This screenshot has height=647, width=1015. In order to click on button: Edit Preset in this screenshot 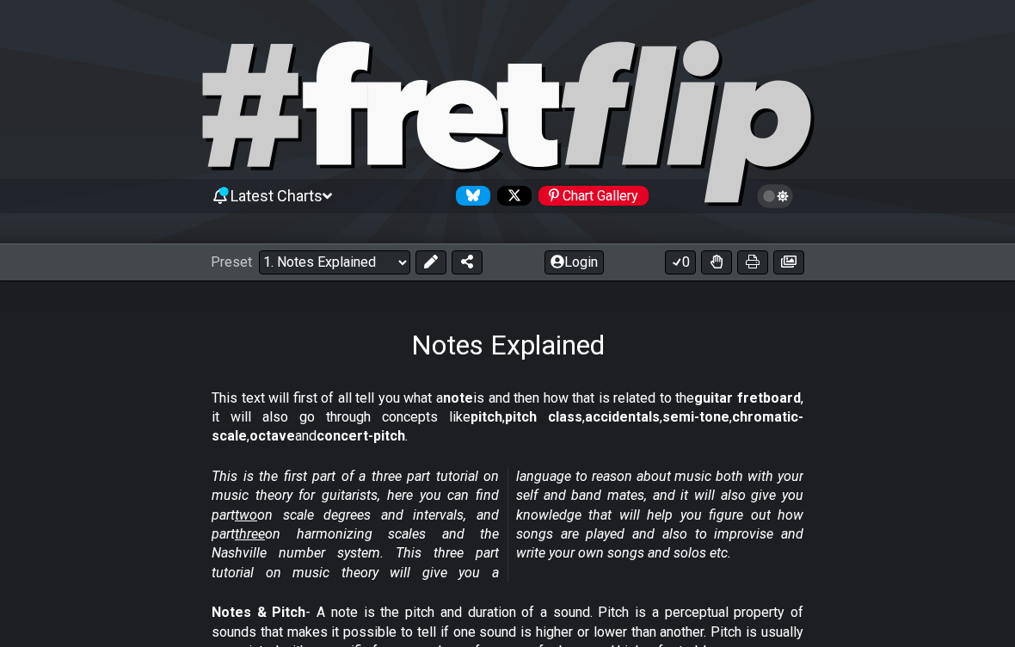, I will do `click(431, 262)`.